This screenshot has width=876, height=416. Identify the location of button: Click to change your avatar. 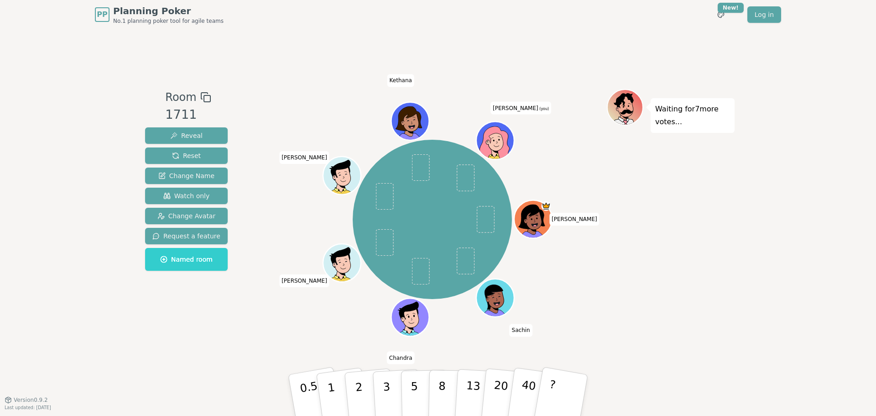
(495, 141).